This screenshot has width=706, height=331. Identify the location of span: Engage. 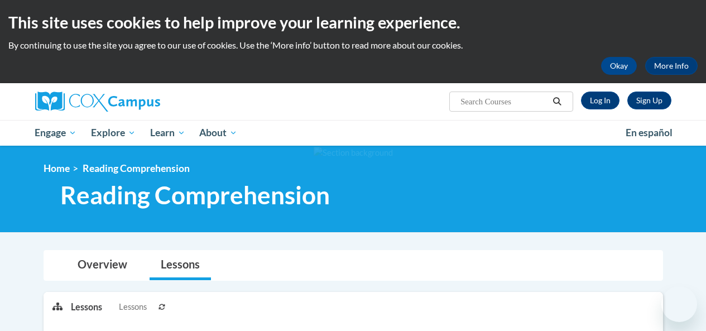
(55, 133).